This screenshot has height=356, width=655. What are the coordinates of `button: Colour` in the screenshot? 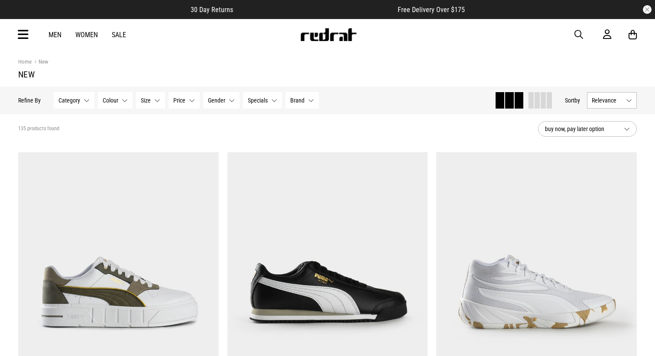 It's located at (115, 100).